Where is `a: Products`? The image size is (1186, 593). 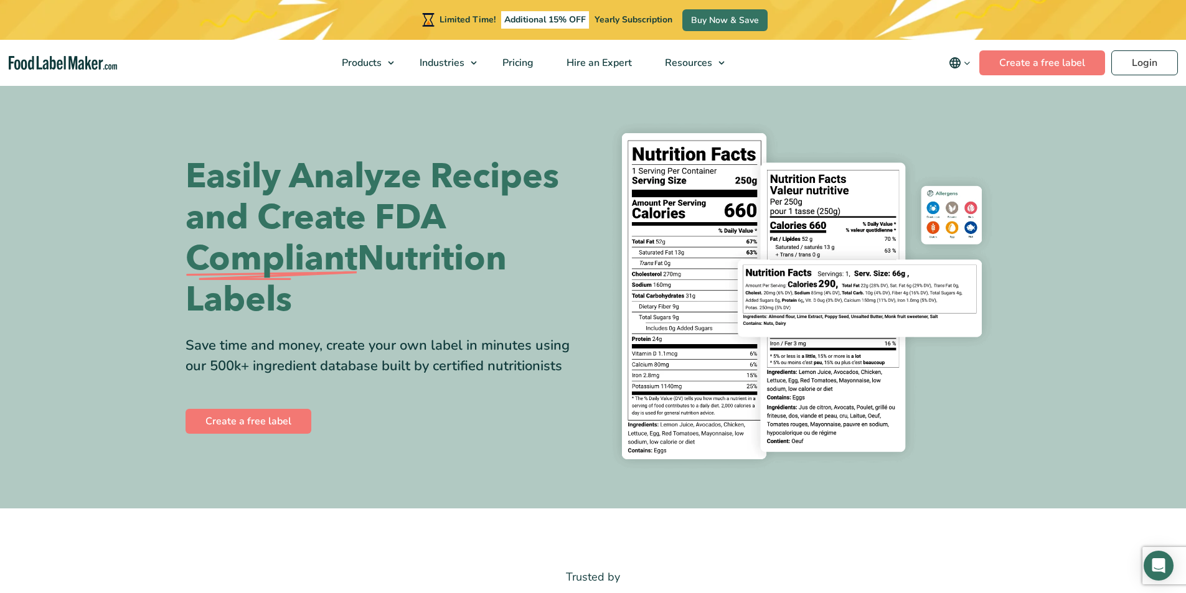
a: Products is located at coordinates (363, 63).